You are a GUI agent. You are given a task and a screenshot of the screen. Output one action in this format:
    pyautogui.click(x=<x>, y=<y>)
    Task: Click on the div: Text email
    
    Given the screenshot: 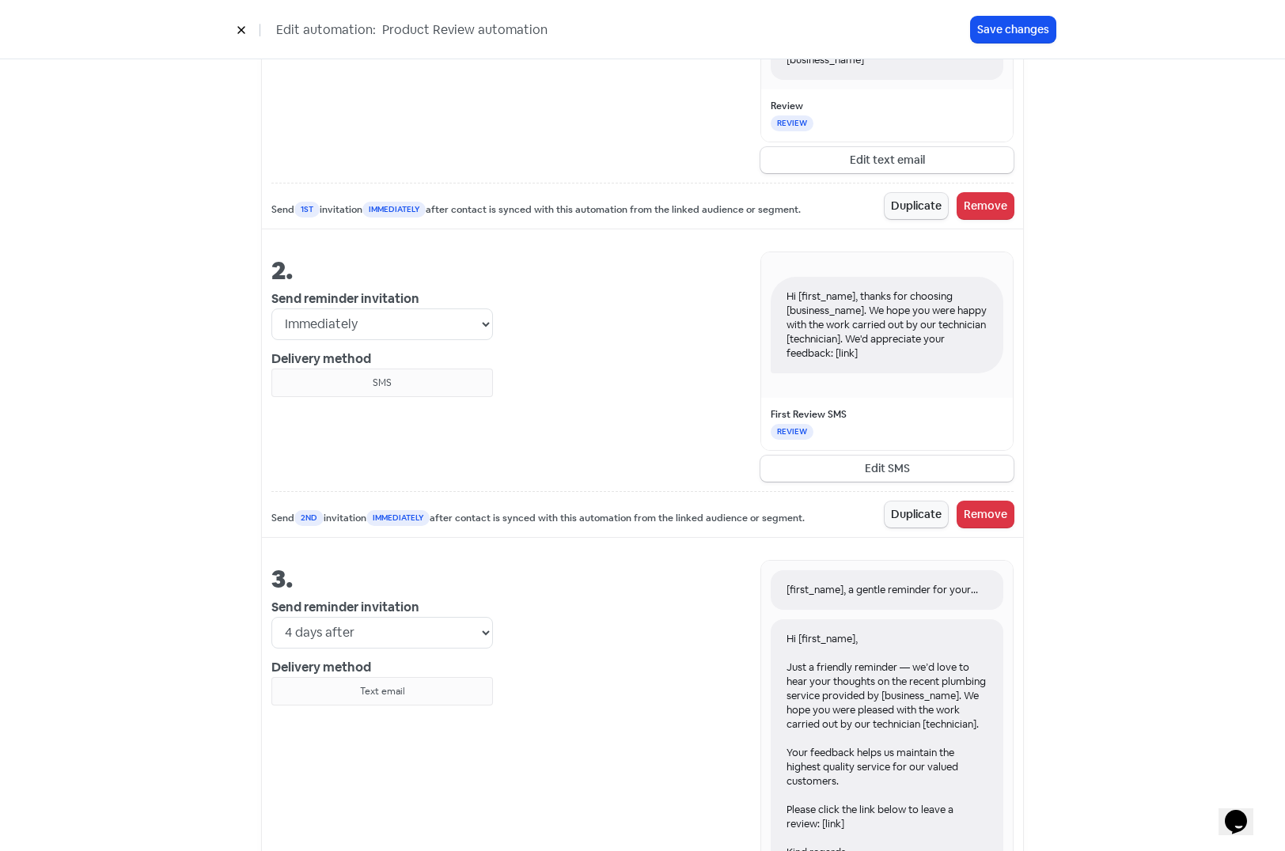 What is the action you would take?
    pyautogui.click(x=382, y=692)
    